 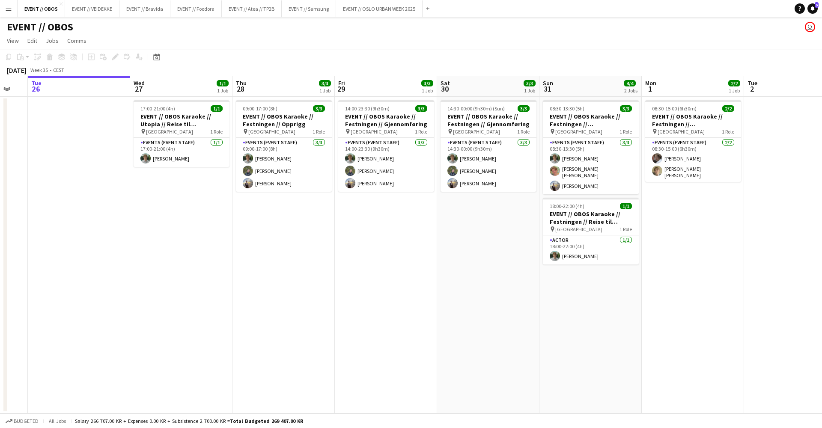 I want to click on span: Budgeted, so click(x=26, y=421).